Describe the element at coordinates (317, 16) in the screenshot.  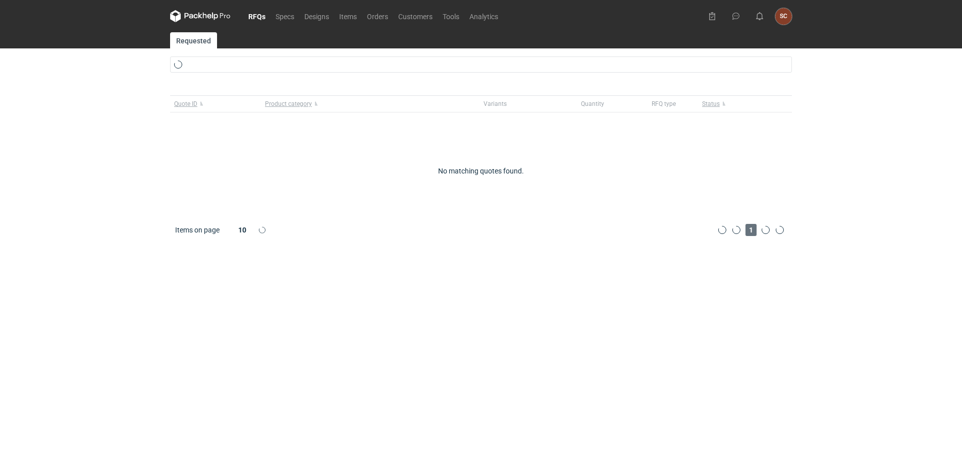
I see `a: Designs` at that location.